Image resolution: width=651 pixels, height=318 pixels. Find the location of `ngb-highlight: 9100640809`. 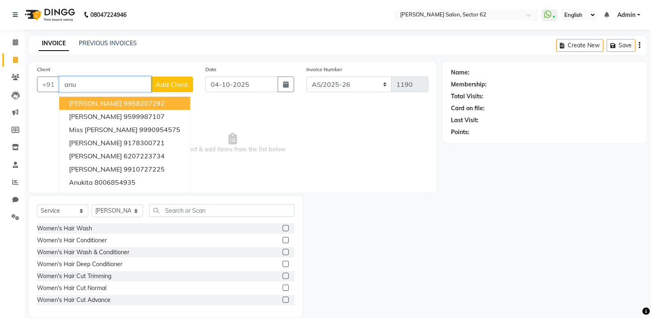

ngb-highlight: 9100640809 is located at coordinates (144, 195).